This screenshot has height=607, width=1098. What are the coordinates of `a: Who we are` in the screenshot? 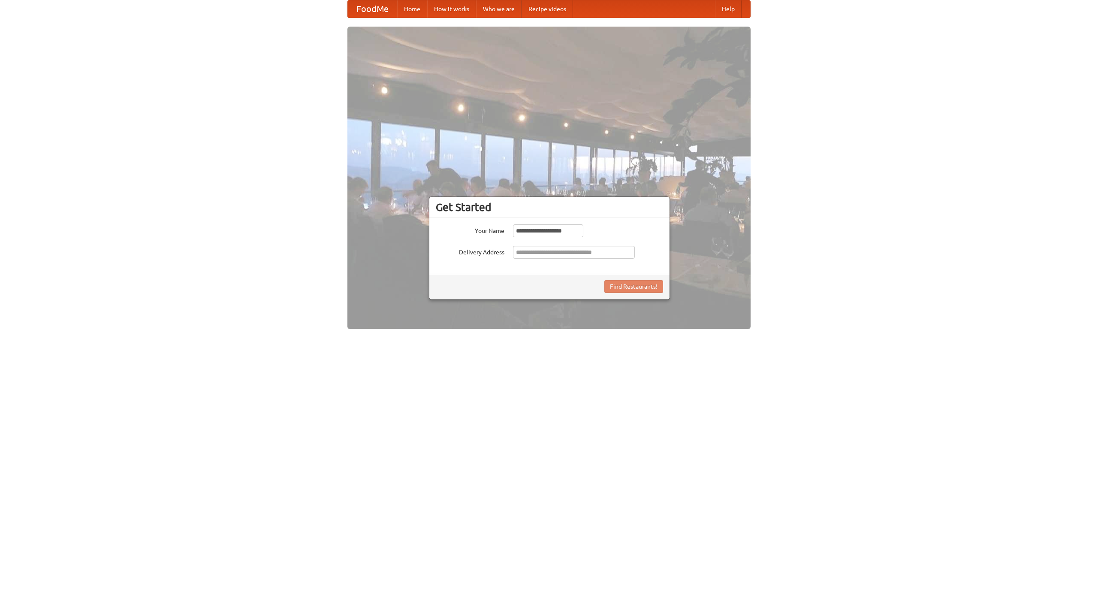 It's located at (499, 9).